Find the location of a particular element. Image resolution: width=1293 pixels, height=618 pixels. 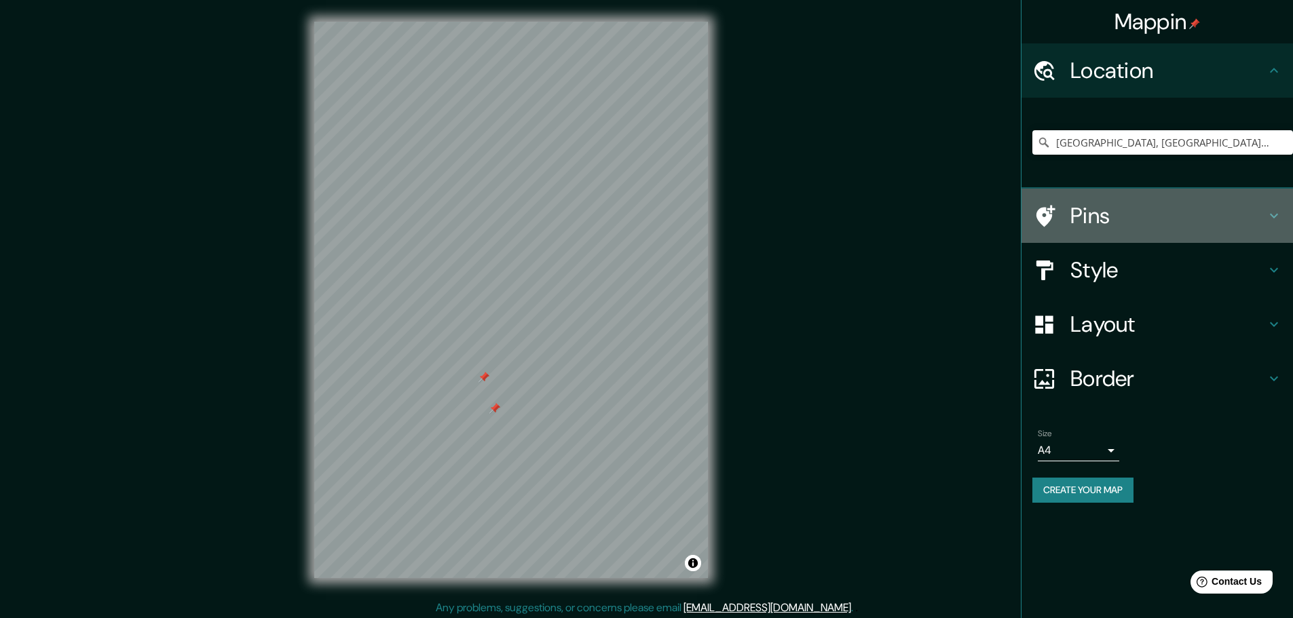

div: Location is located at coordinates (1157, 71).